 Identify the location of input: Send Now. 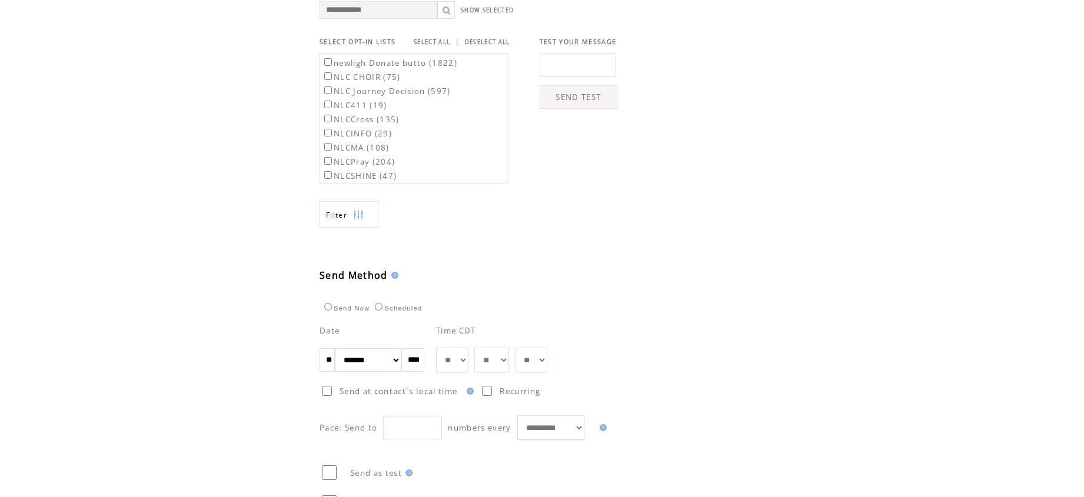
(328, 307).